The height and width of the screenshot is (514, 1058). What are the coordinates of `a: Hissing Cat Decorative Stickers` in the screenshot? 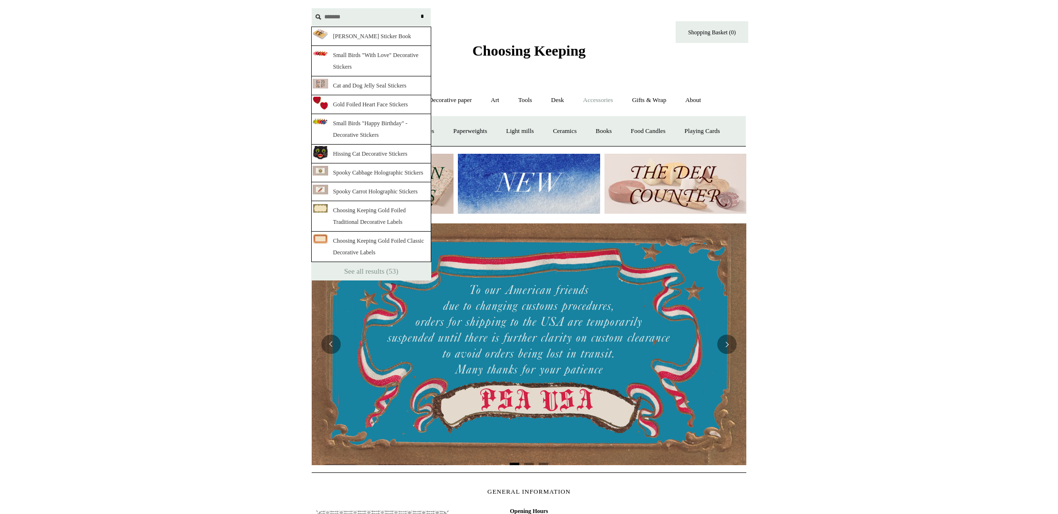 It's located at (371, 154).